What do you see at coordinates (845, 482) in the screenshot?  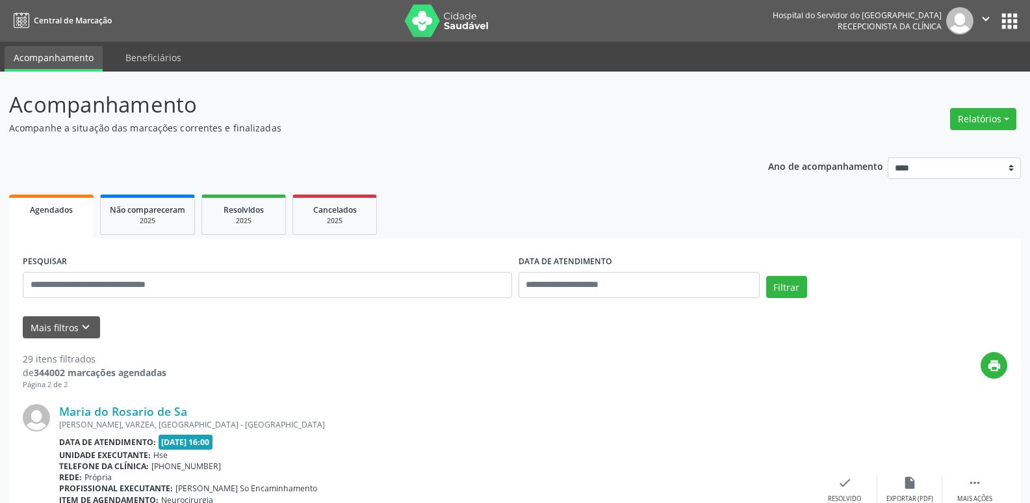 I see `i: check` at bounding box center [845, 482].